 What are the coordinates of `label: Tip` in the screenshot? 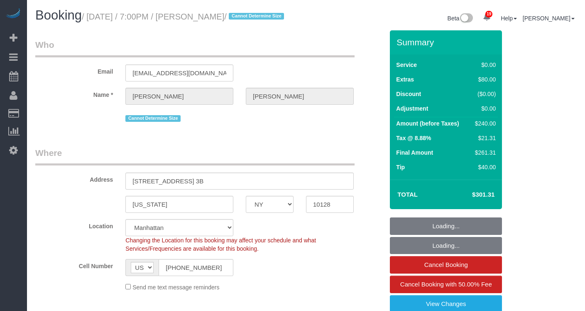 It's located at (400, 167).